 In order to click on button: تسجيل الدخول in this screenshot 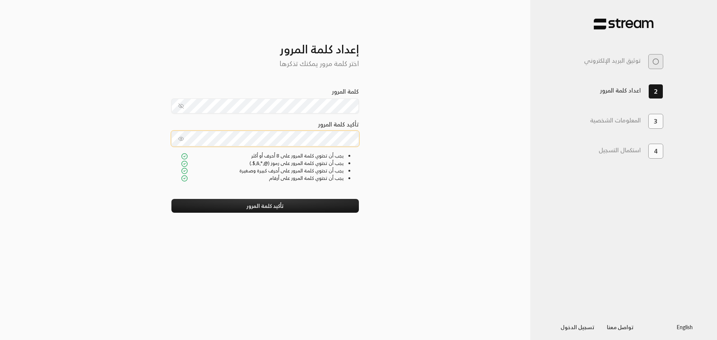, I will do `click(578, 327)`.